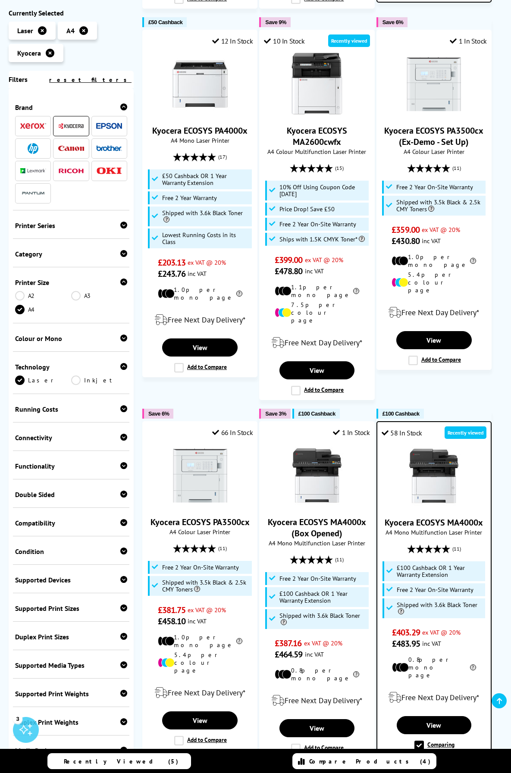 This screenshot has height=773, width=511. What do you see at coordinates (99, 380) in the screenshot?
I see `a: Inkjet` at bounding box center [99, 380].